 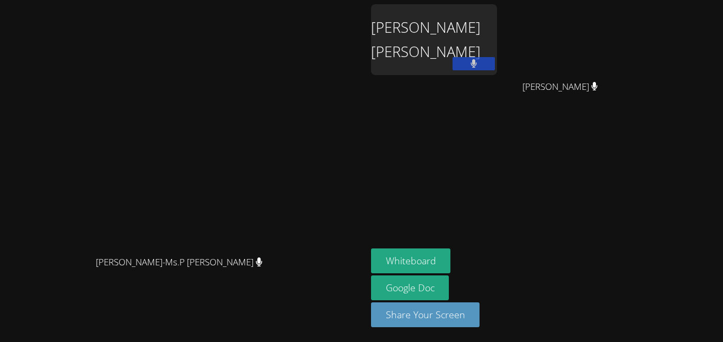 What do you see at coordinates (410, 288) in the screenshot?
I see `a: Google Doc` at bounding box center [410, 288].